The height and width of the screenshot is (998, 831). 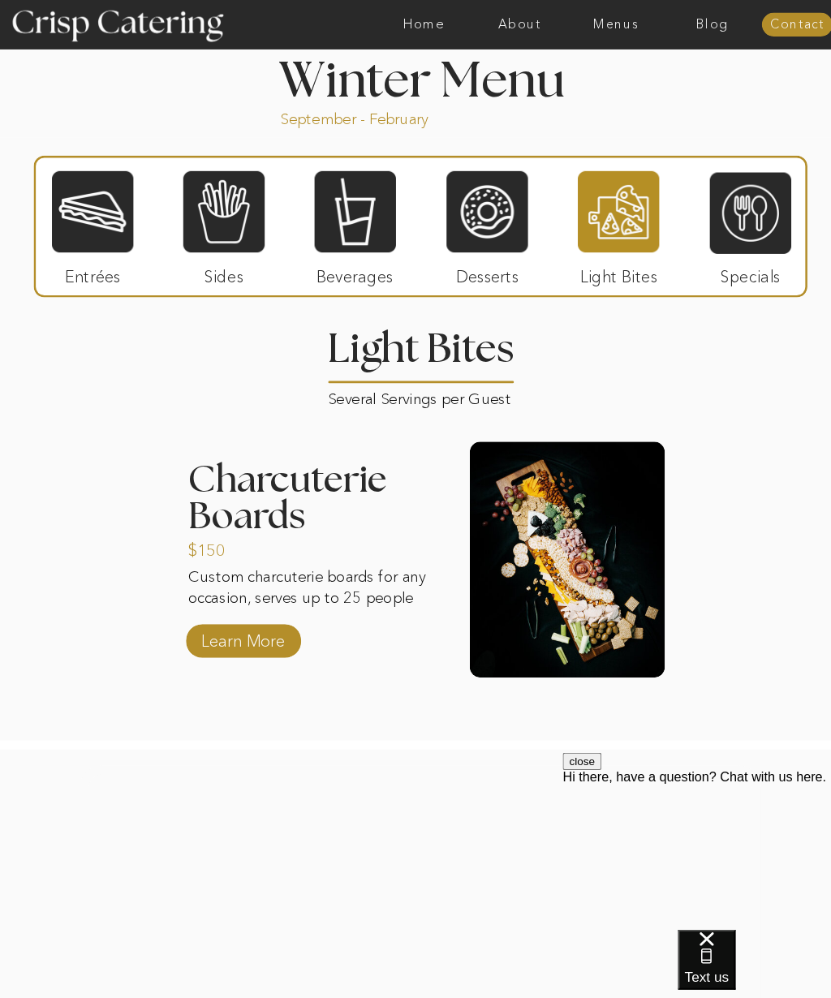 What do you see at coordinates (607, 24) in the screenshot?
I see `a: Menus` at bounding box center [607, 24].